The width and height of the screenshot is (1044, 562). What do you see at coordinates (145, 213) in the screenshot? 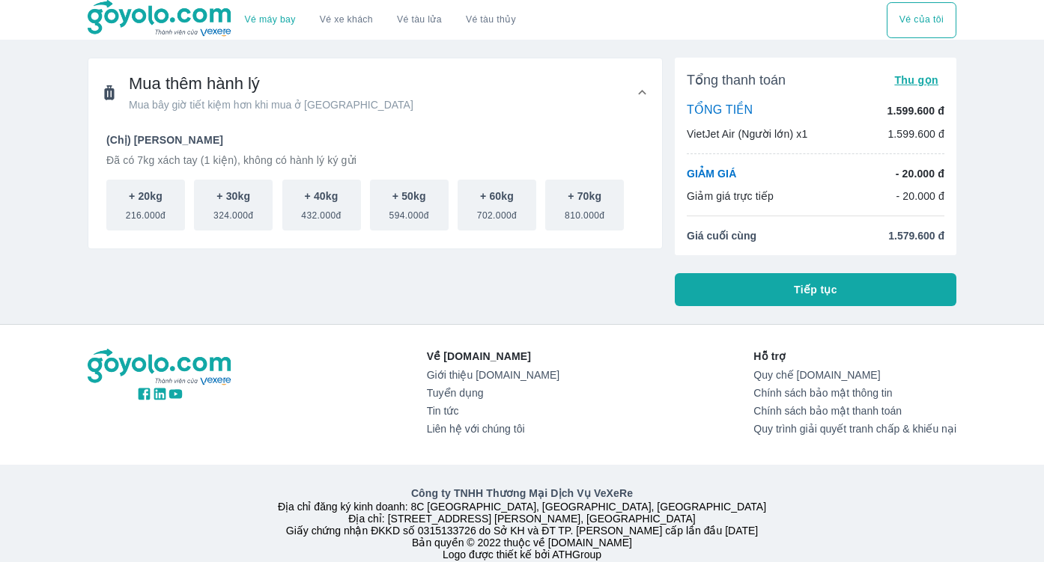
I see `span: 216.000đ` at bounding box center [145, 213].